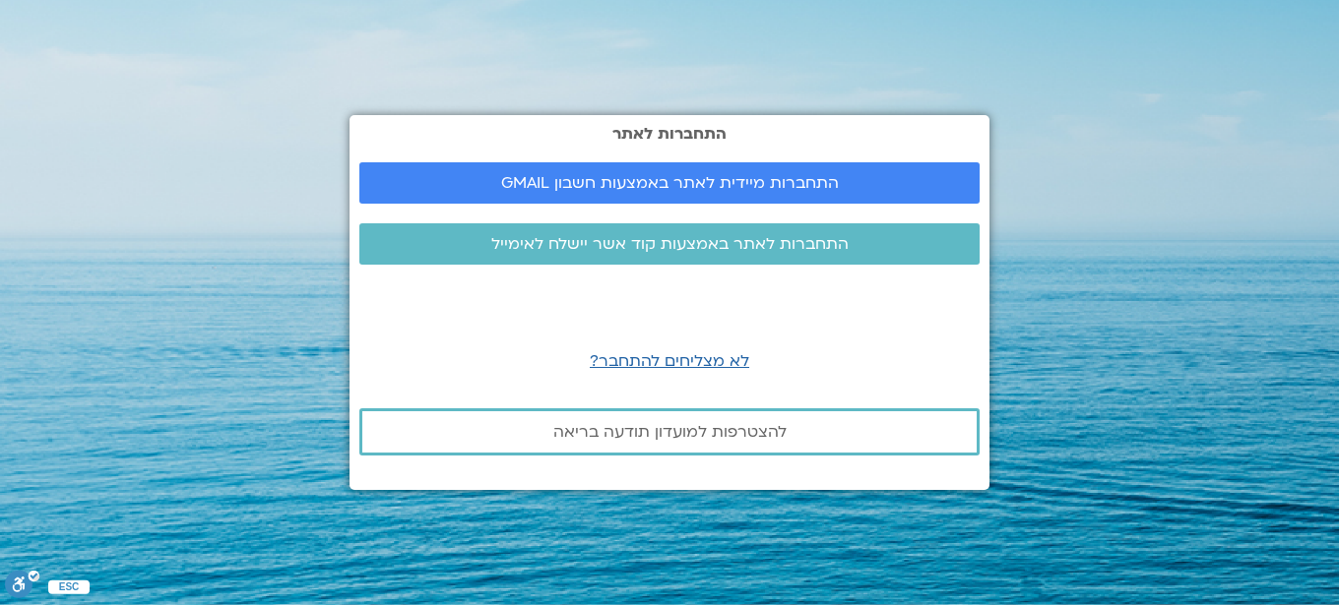 The width and height of the screenshot is (1339, 605). What do you see at coordinates (669, 361) in the screenshot?
I see `a: לא מצליחים להתחבר?` at bounding box center [669, 361].